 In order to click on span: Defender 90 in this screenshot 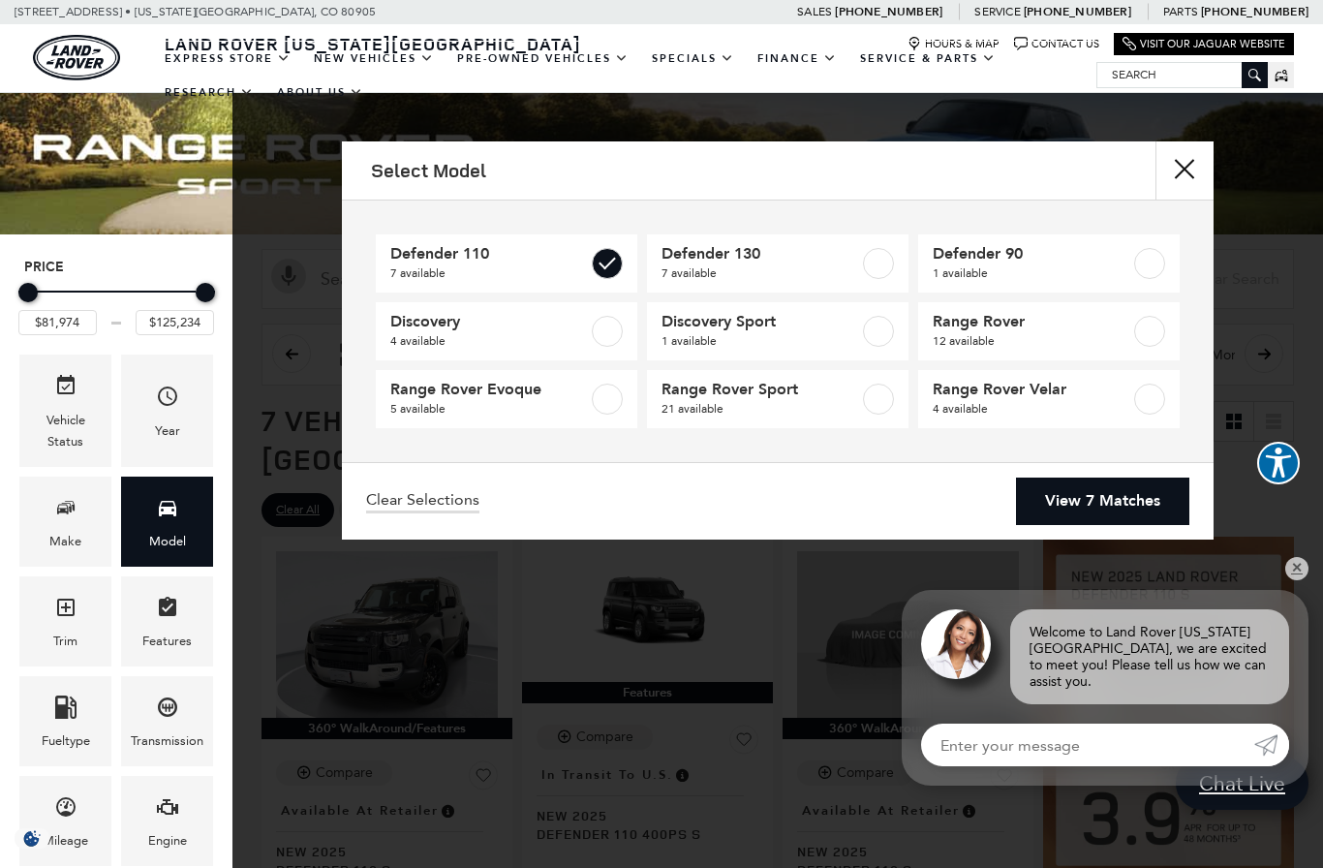, I will do `click(1031, 254)`.